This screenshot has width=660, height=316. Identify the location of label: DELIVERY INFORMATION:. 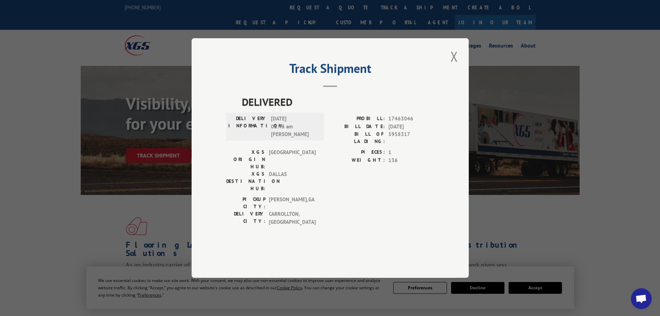
(248, 126).